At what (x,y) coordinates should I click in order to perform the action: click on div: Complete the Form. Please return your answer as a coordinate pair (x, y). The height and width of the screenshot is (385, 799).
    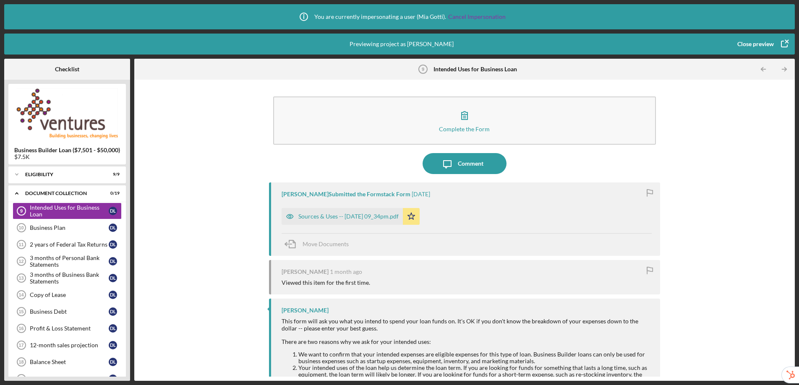
    Looking at the image, I should click on (464, 129).